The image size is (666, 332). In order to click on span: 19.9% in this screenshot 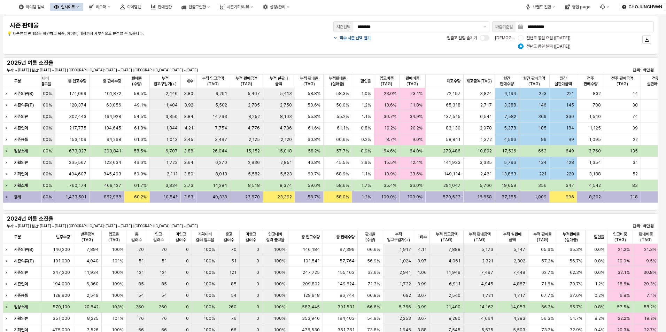, I will do `click(390, 174)`.